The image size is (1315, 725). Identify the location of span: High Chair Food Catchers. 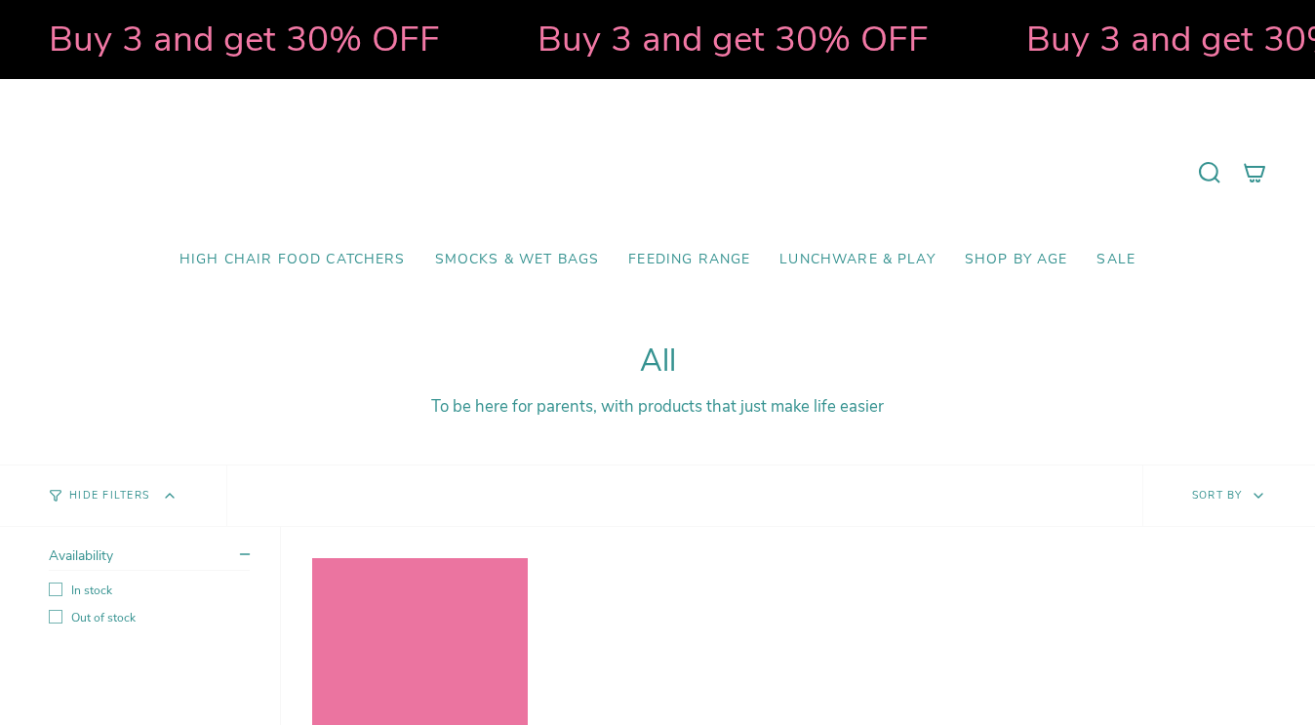
(293, 259).